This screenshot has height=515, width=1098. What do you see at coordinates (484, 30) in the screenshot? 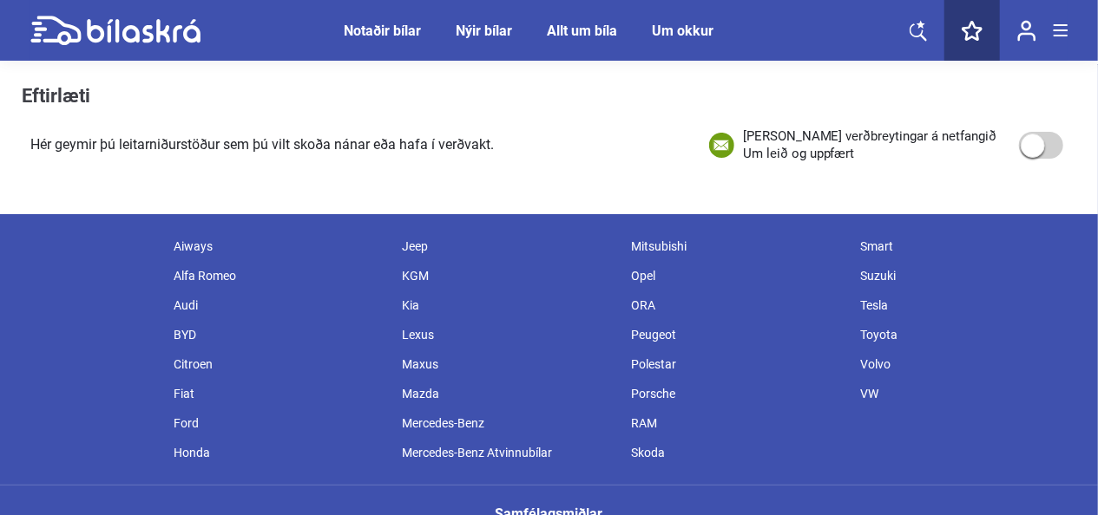
I see `div: Nýir bílar` at bounding box center [484, 30].